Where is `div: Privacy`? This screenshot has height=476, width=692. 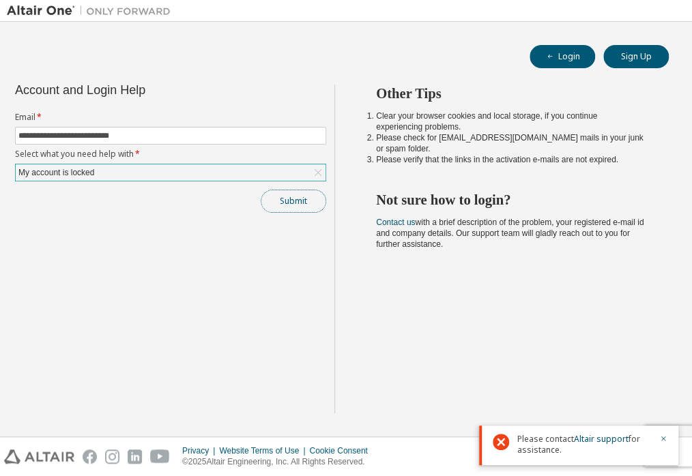
div: Privacy is located at coordinates (201, 451).